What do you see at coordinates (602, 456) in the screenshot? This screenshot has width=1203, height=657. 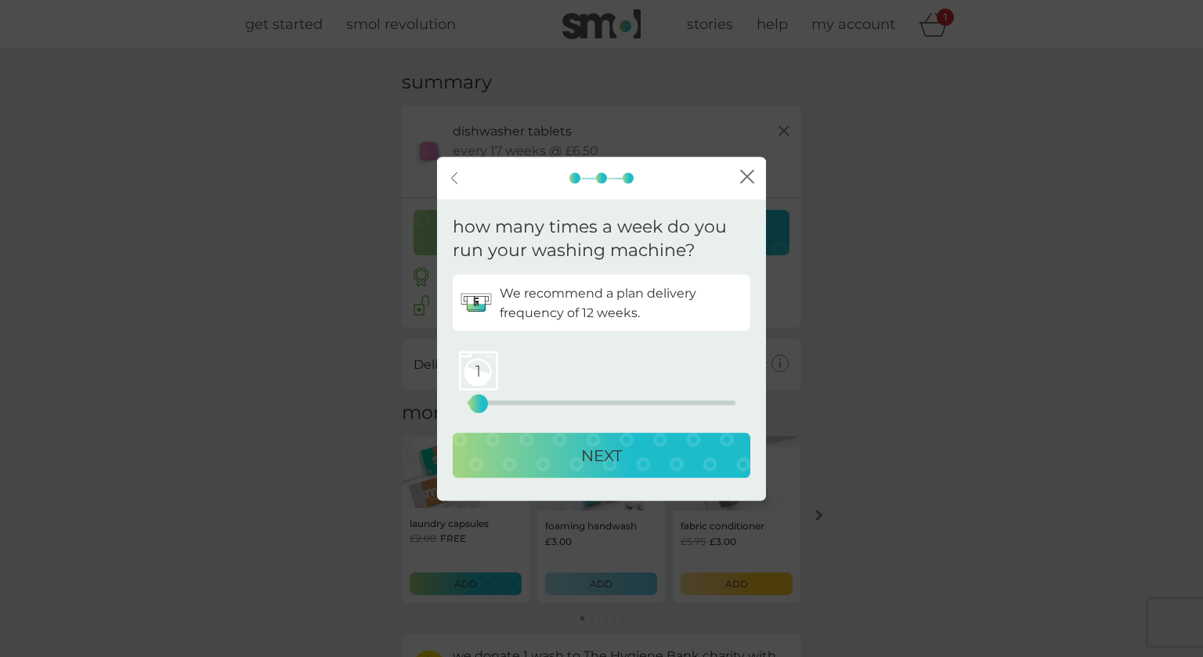 I see `p: NEXT` at bounding box center [602, 456].